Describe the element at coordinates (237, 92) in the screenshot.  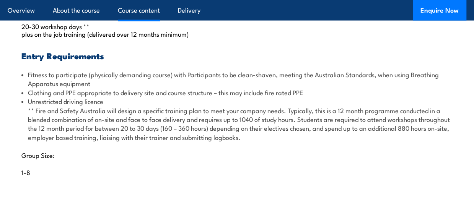
I see `li: Clothing and PPE appropriate to delivery site and course structure – this may include fire rated PPE` at that location.